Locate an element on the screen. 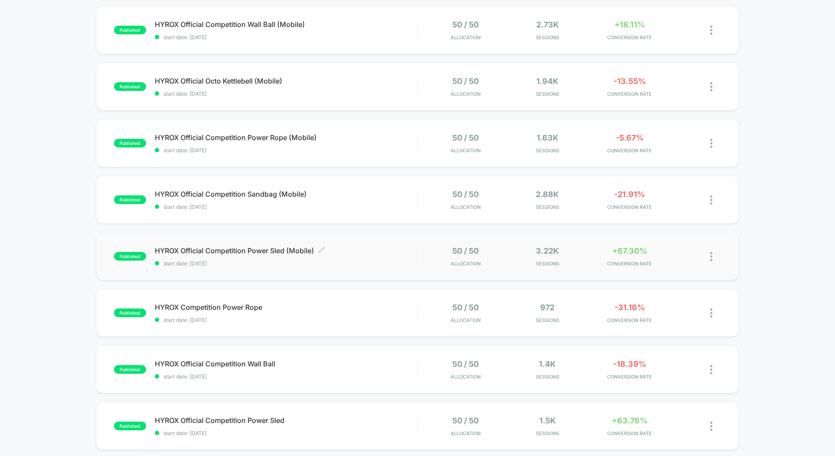 This screenshot has width=835, height=456. span: HYROX Official Competition Power Sled is located at coordinates (286, 420).